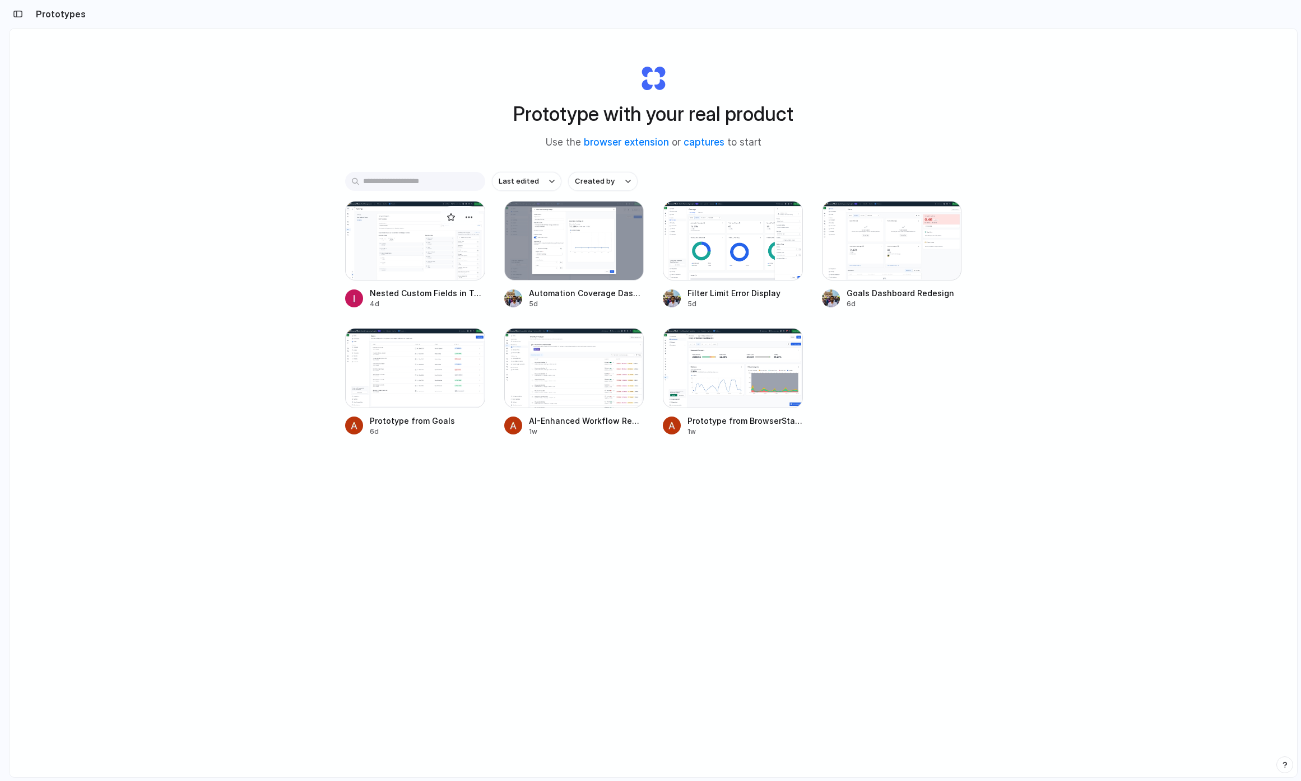 This screenshot has height=781, width=1301. What do you see at coordinates (733, 382) in the screenshot?
I see `a: Prototype from BrowserStack Test ReportingPrototype from BrowserStack Test Reporting1w` at bounding box center [733, 382].